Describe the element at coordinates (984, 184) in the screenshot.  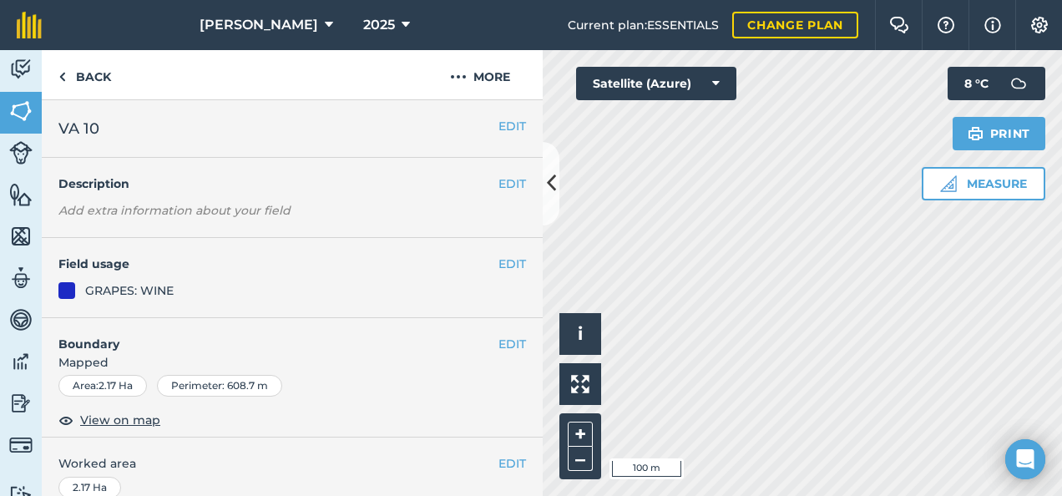
I see `button: Measure` at that location.